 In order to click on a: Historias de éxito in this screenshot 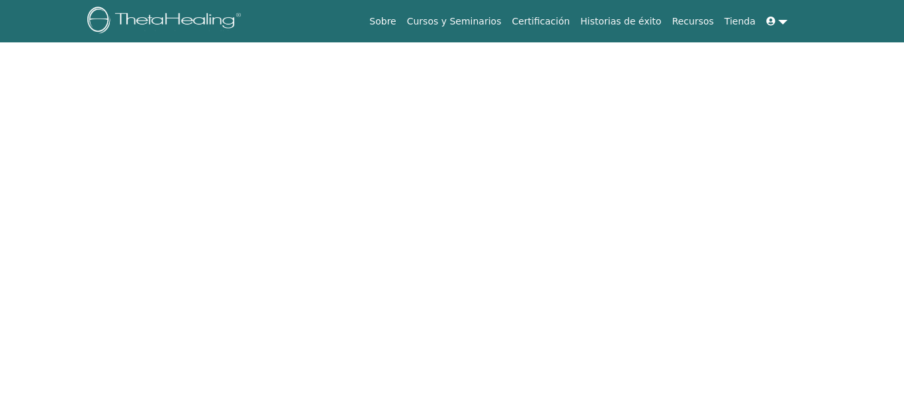, I will do `click(621, 21)`.